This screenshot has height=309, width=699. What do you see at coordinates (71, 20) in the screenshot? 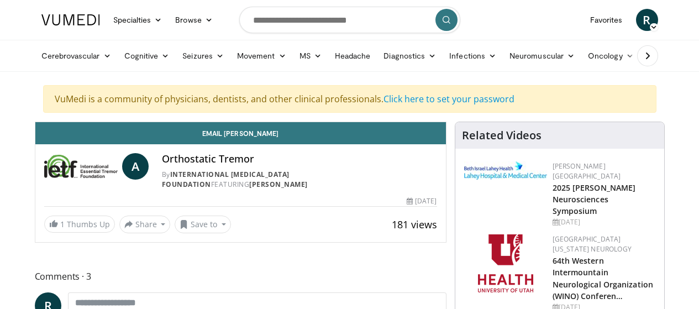
I see `img: VuMedi Logo` at bounding box center [71, 20].